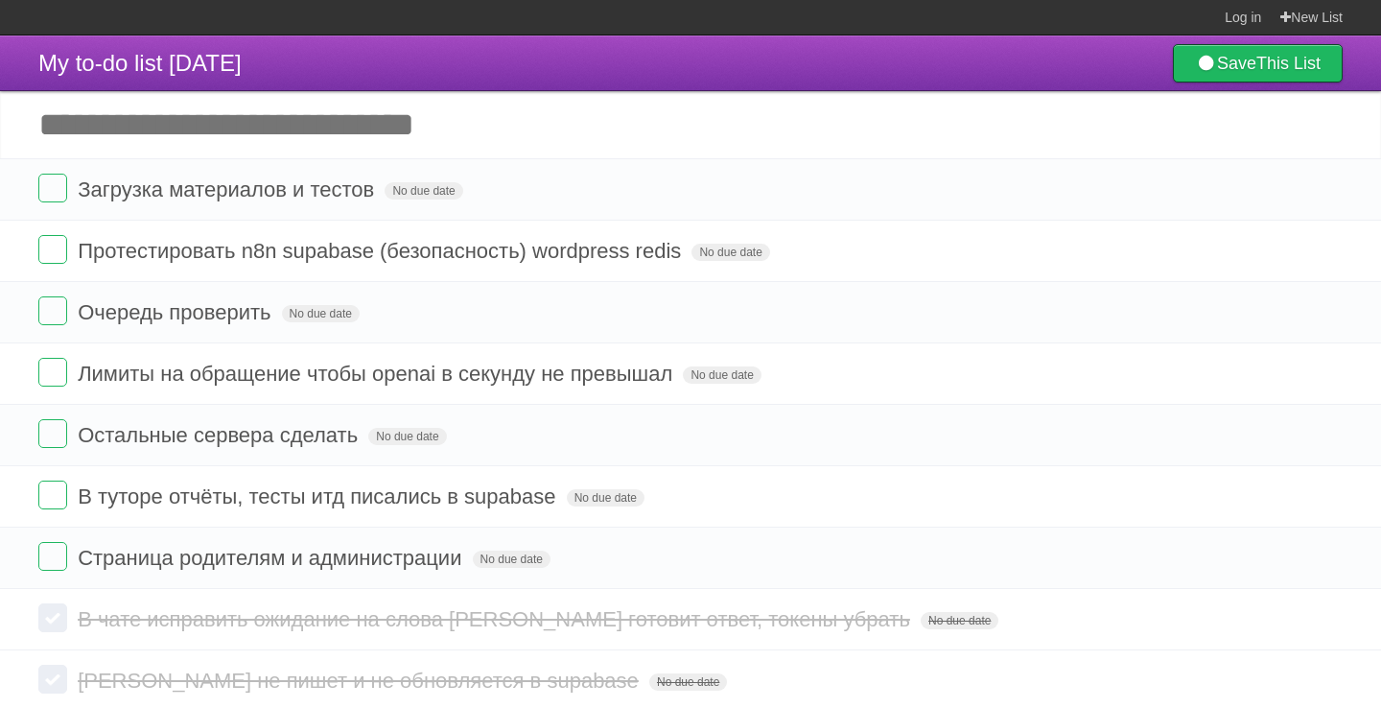 The height and width of the screenshot is (708, 1381). Describe the element at coordinates (228, 189) in the screenshot. I see `span: Загрузка материалов и тестов` at that location.